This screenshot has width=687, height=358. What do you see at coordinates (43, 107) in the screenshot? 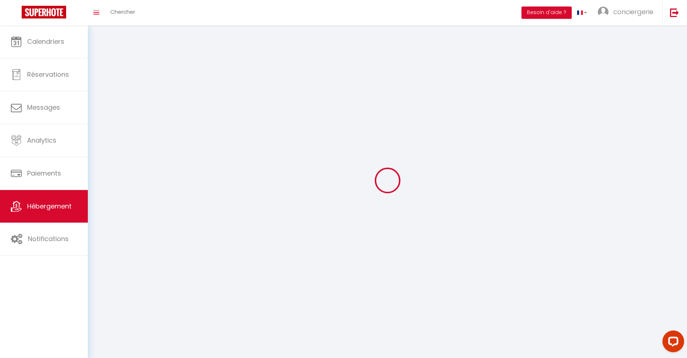
I see `span: Messages` at bounding box center [43, 107].